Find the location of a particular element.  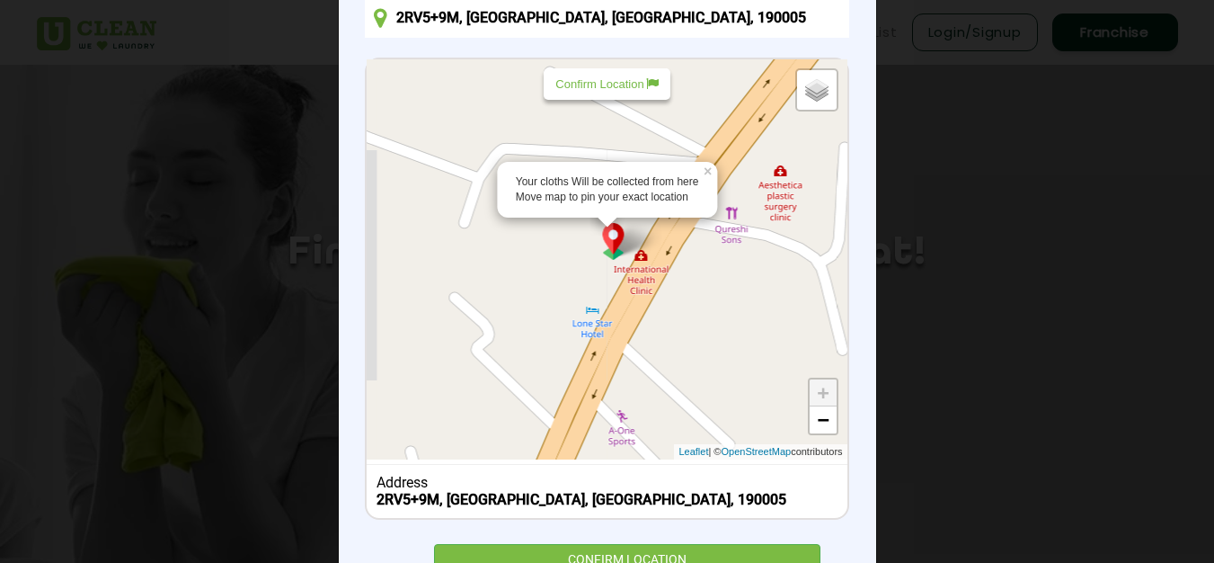

a: Leaflet is located at coordinates (693, 451).